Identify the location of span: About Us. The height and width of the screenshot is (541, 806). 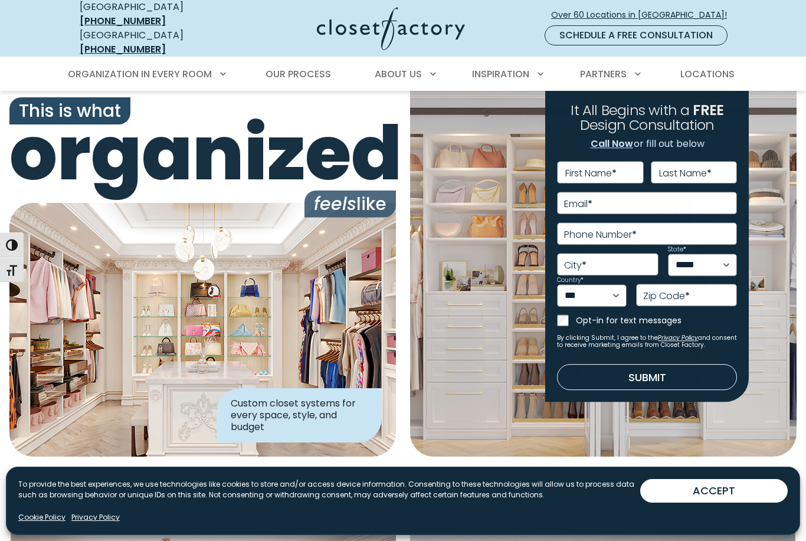
(398, 74).